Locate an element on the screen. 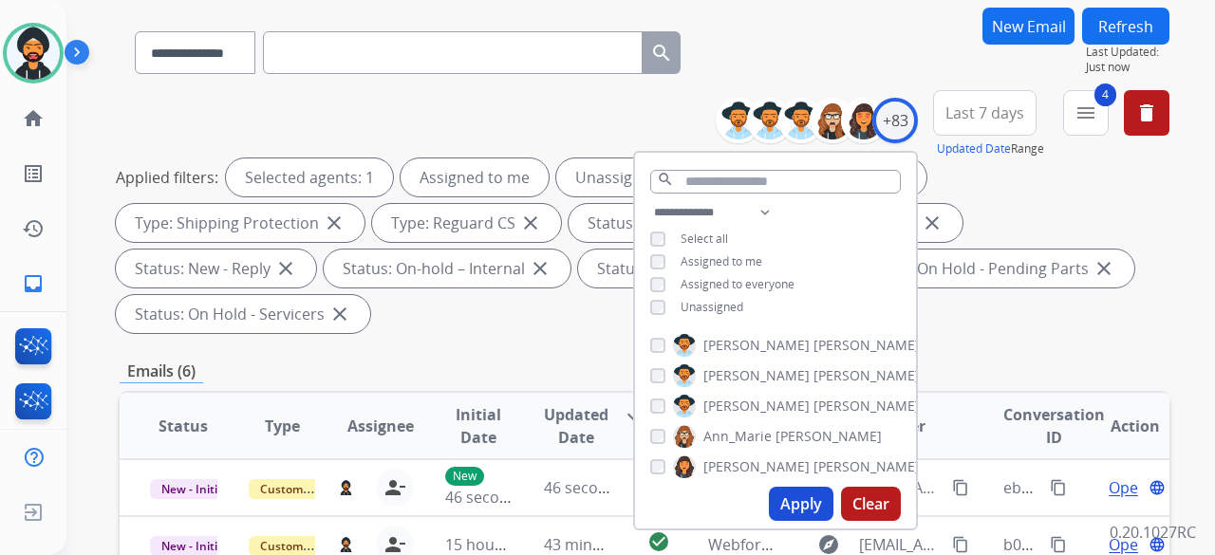 The height and width of the screenshot is (555, 1215). div: Unassigned is located at coordinates (617, 177).